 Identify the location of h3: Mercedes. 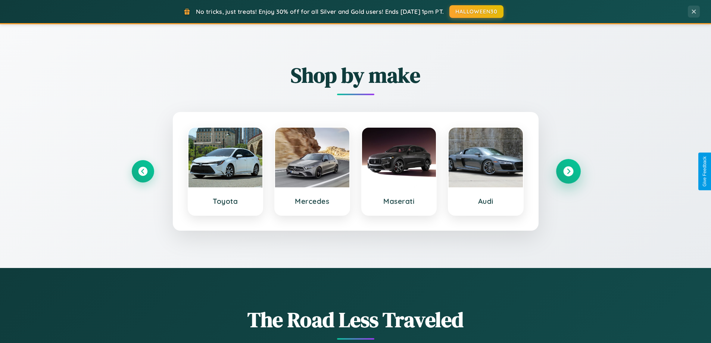
(312, 201).